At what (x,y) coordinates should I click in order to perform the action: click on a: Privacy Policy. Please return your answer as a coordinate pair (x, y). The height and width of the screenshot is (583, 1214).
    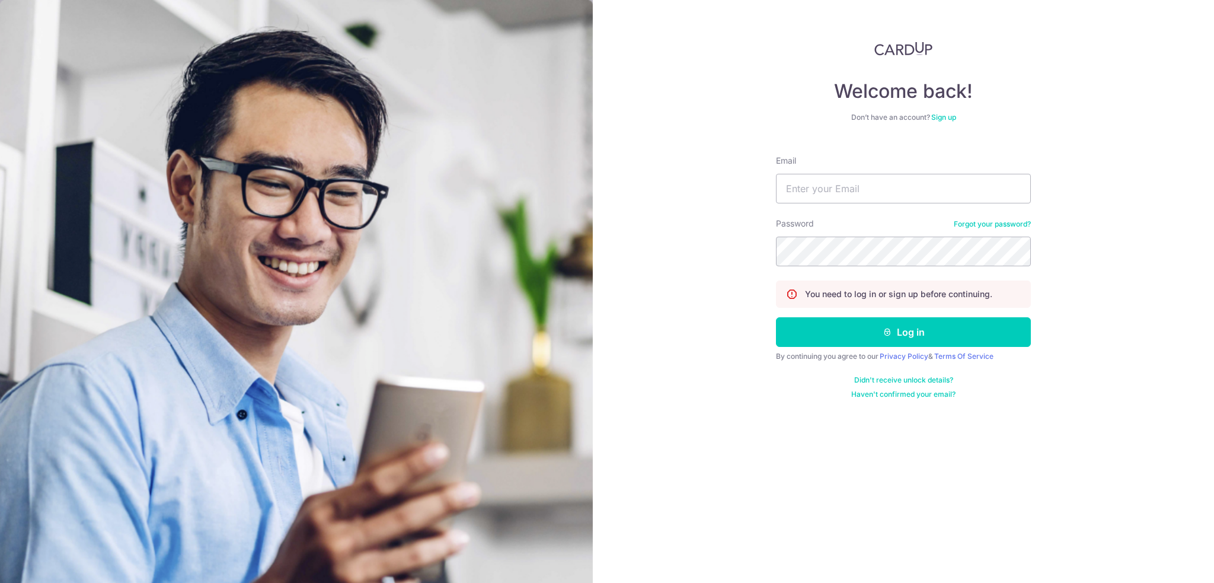
    Looking at the image, I should click on (904, 356).